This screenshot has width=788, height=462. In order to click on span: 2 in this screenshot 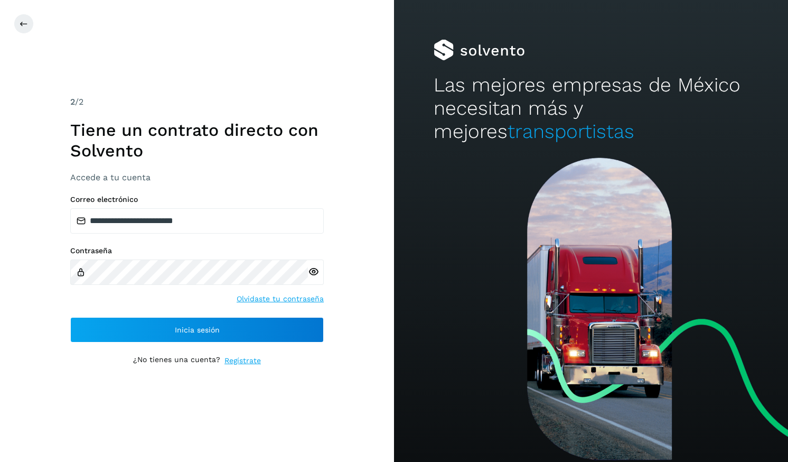, I will do `click(72, 101)`.